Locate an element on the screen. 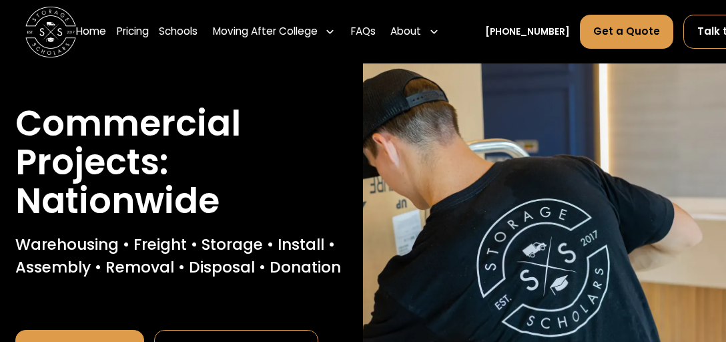 This screenshot has height=342, width=726. p: Warehousing • Freight • Storage • Install • Assembly • Removal • Disposal • Donation is located at coordinates (181, 256).